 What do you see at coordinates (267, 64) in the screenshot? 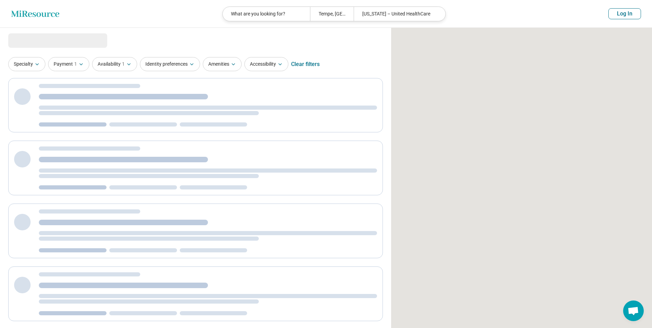
I see `button: Accessibility` at bounding box center [267, 64].